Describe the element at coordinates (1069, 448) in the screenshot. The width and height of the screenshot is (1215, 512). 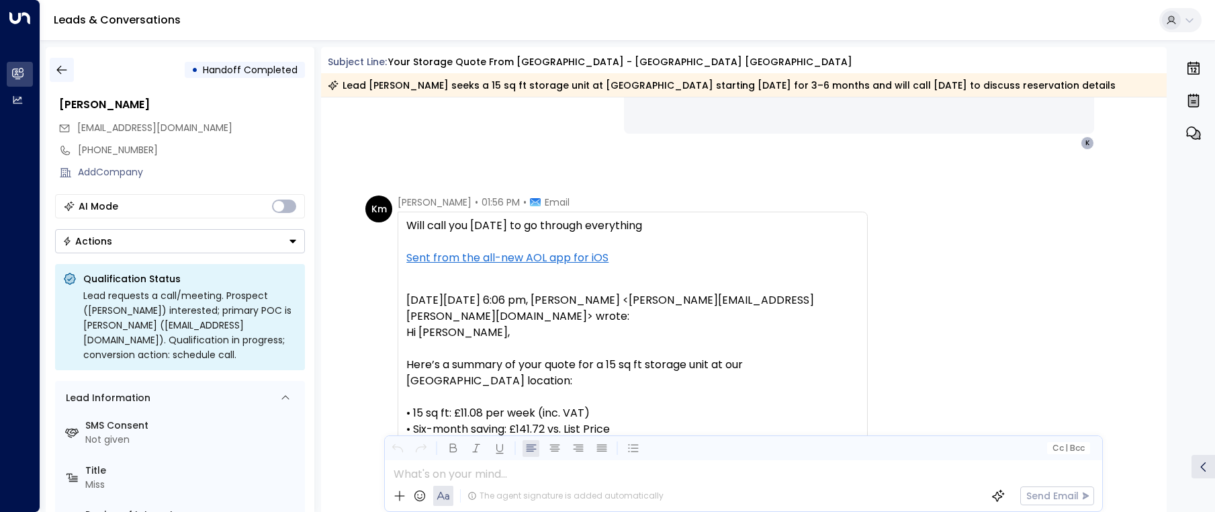
I see `button: Cc|Bcc` at that location.